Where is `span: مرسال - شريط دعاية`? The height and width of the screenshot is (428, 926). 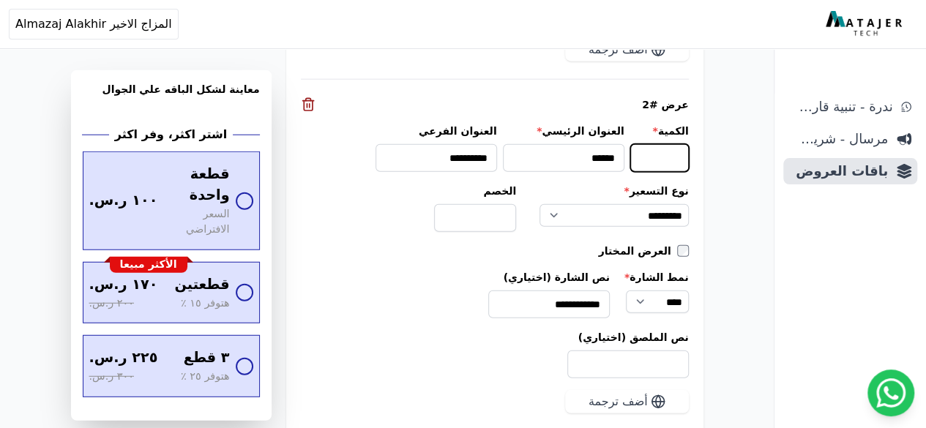
span: مرسال - شريط دعاية is located at coordinates (838, 139).